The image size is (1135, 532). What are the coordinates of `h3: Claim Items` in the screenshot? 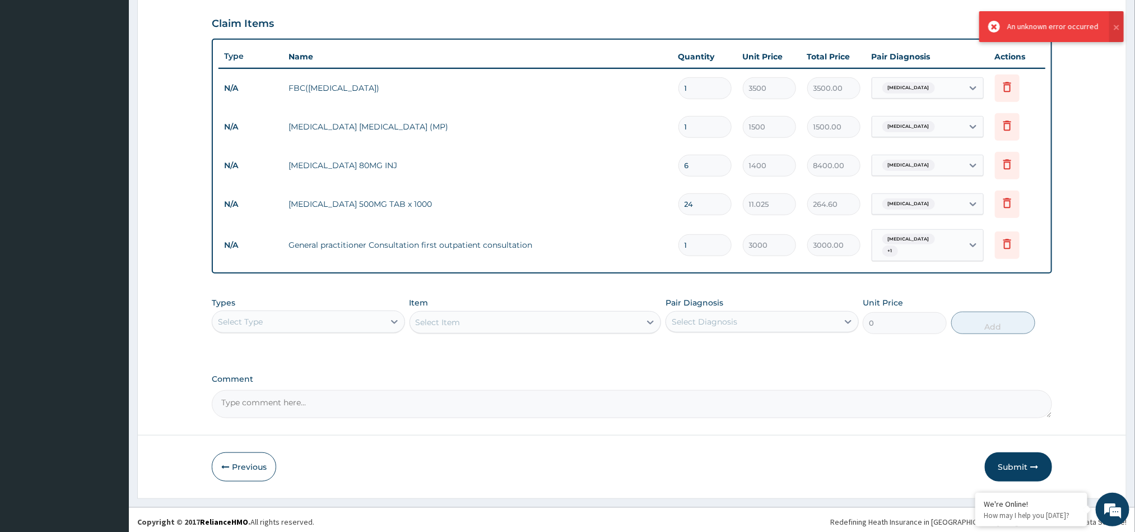 It's located at (243, 24).